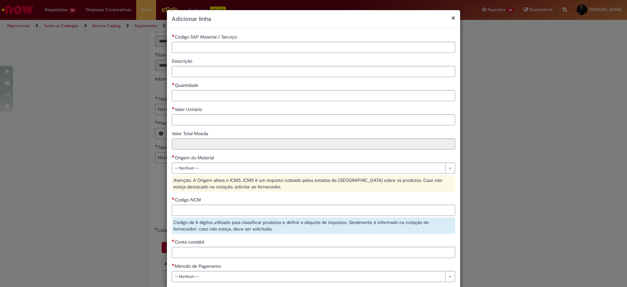  I want to click on input: Conta contábil, so click(314, 252).